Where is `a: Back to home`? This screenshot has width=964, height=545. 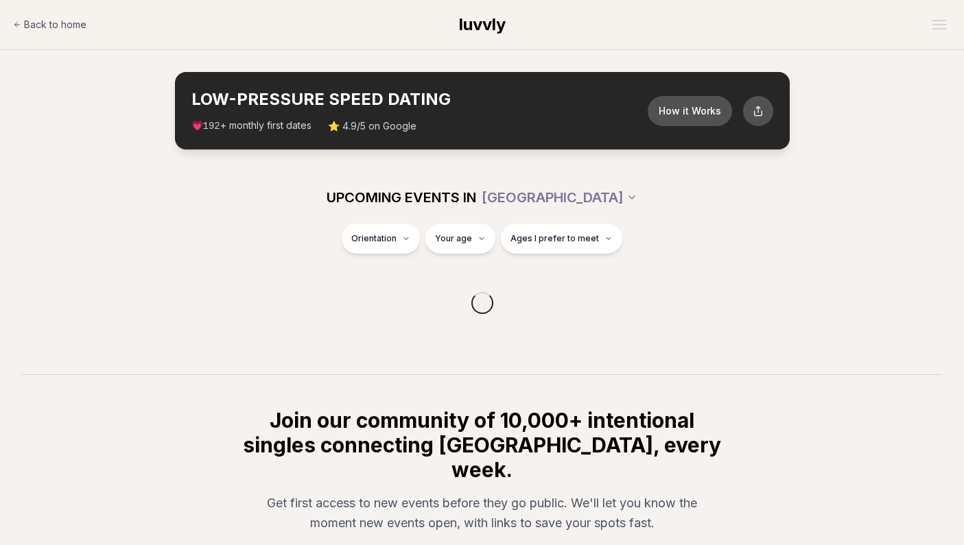 a: Back to home is located at coordinates (49, 25).